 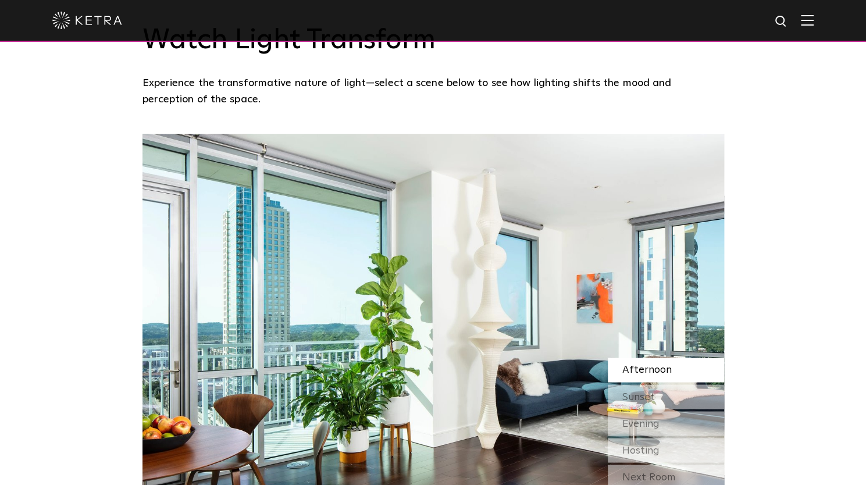 What do you see at coordinates (647, 370) in the screenshot?
I see `span: Afternoon` at bounding box center [647, 370].